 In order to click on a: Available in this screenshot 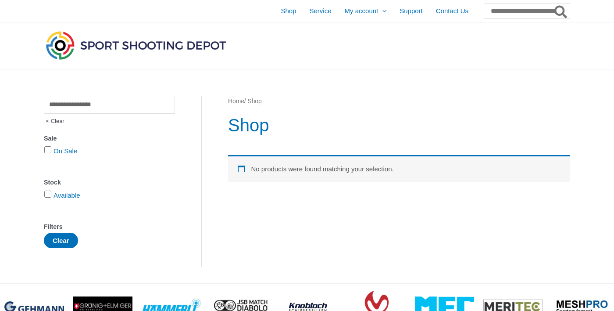, I will do `click(67, 195)`.